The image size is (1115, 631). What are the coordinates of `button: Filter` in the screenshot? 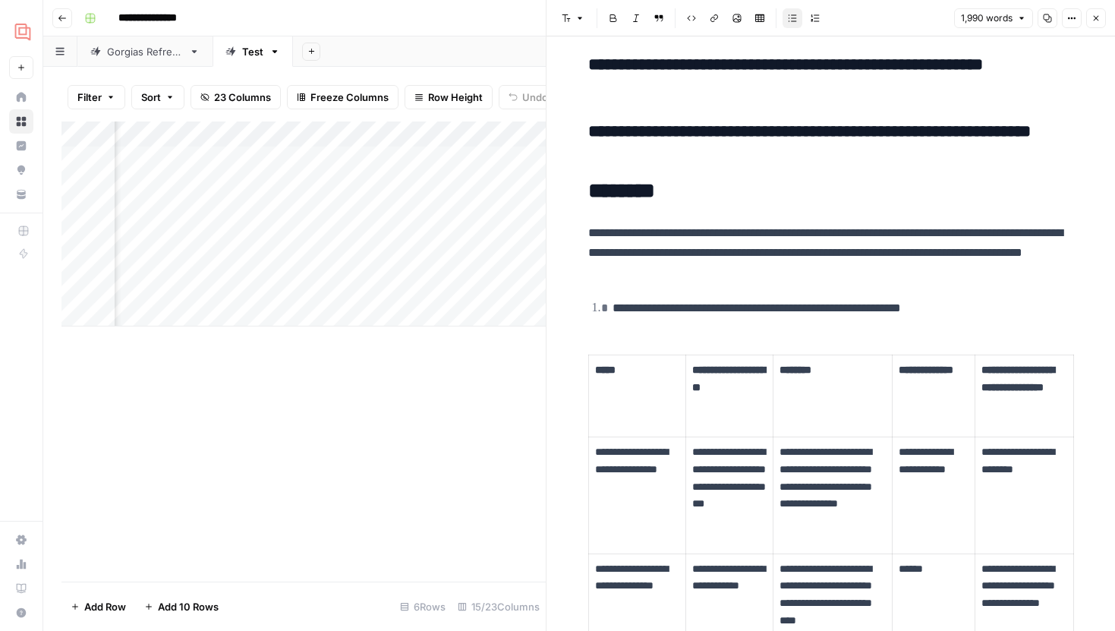 It's located at (96, 97).